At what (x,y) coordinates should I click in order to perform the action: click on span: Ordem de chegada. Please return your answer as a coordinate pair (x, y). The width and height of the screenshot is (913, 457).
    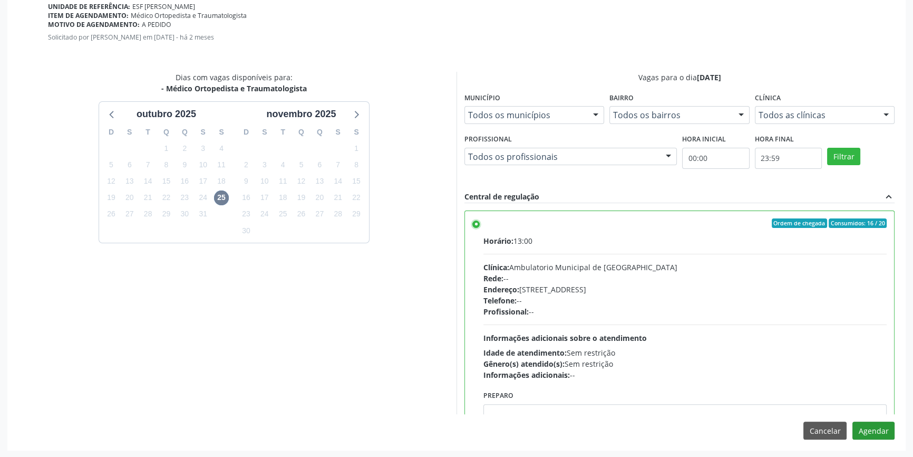
    Looking at the image, I should click on (800, 223).